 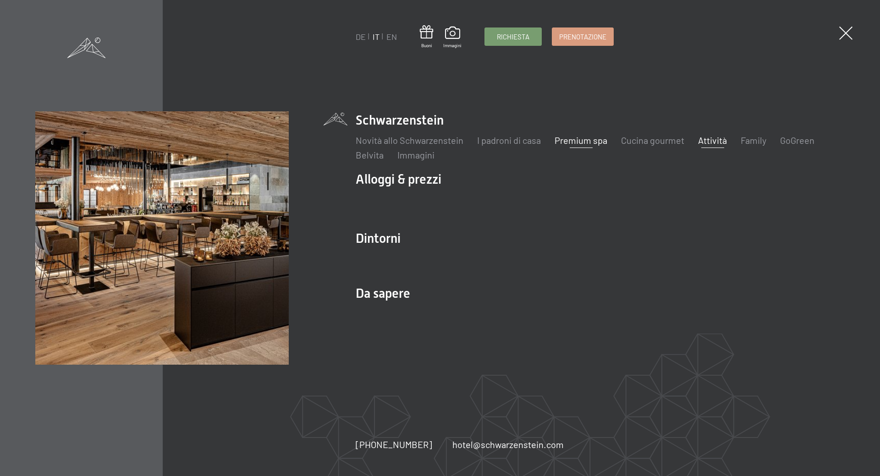 I want to click on img: Vacanze wellness in Alto Adige: 7.700m² di spa, 10 saune e…, so click(x=162, y=238).